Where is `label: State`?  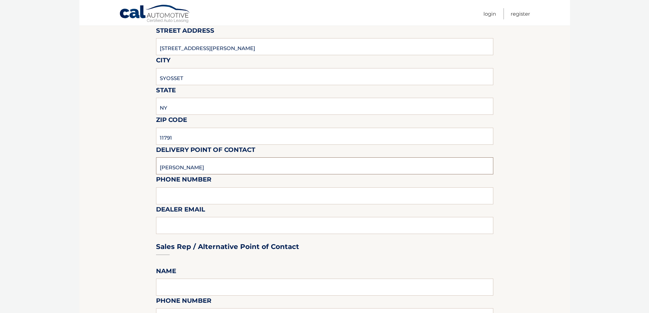 label: State is located at coordinates (166, 91).